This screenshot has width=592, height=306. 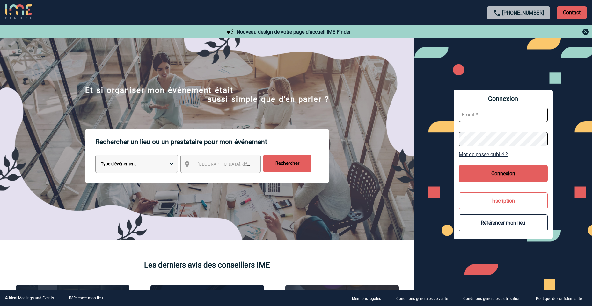 What do you see at coordinates (503, 99) in the screenshot?
I see `span: Connexion` at bounding box center [503, 99].